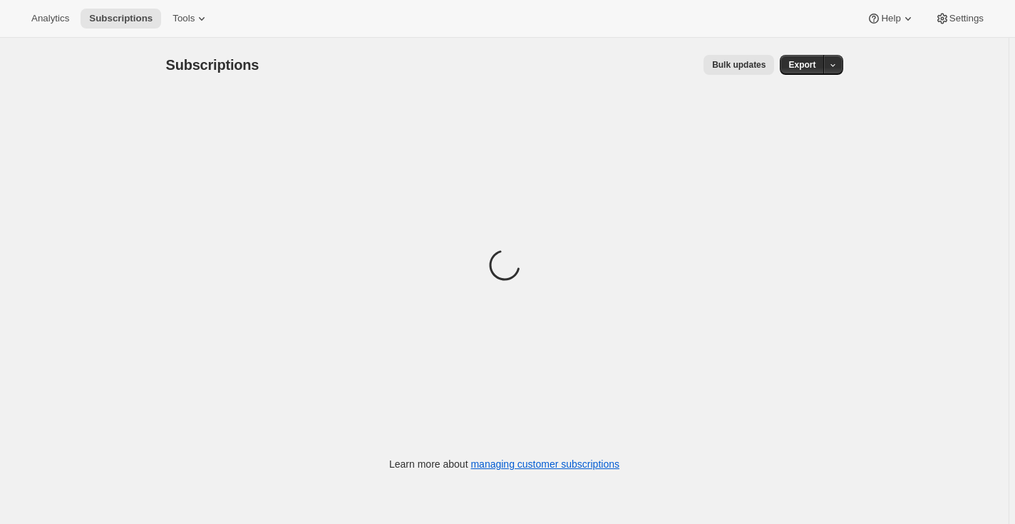  What do you see at coordinates (50, 19) in the screenshot?
I see `button: Analytics` at bounding box center [50, 19].